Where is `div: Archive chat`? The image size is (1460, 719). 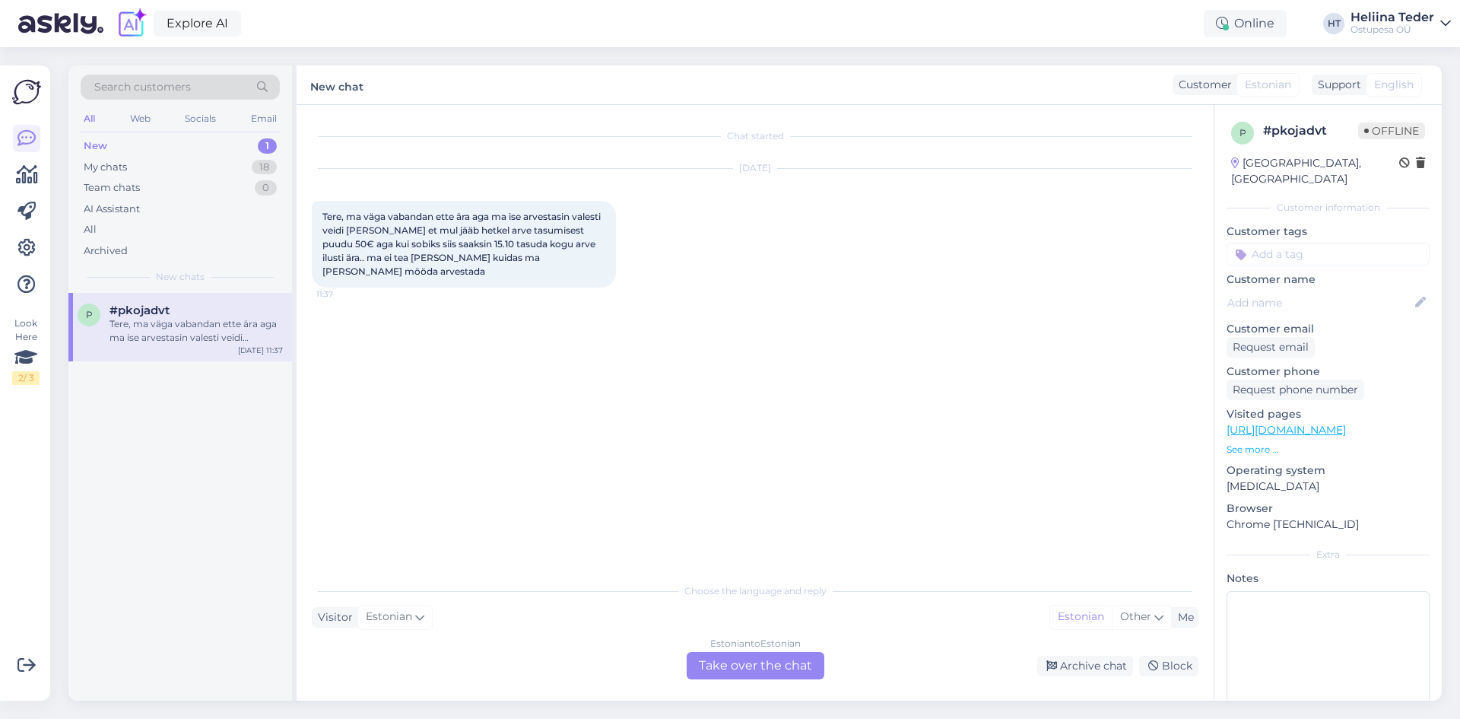
div: Archive chat is located at coordinates (1085, 666).